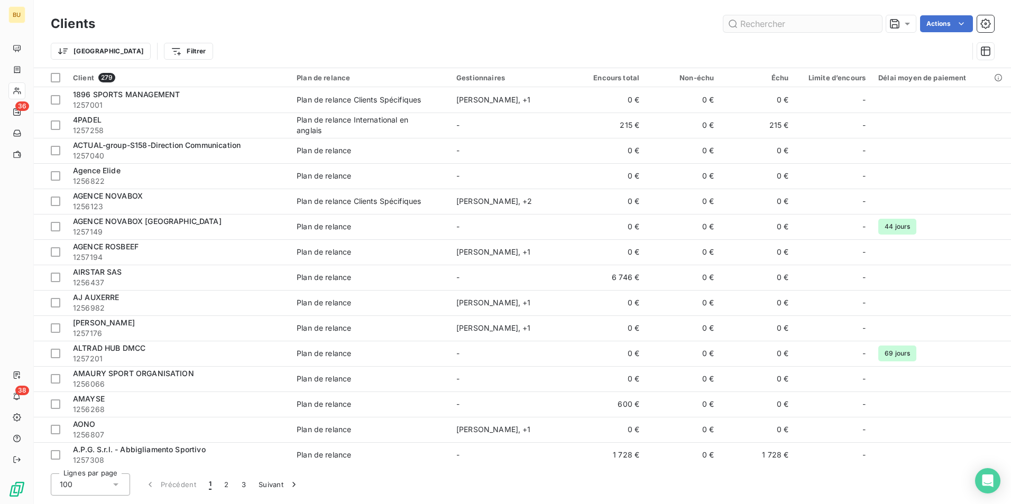 This screenshot has width=1011, height=504. What do you see at coordinates (170, 485) in the screenshot?
I see `button: Précédent` at bounding box center [170, 485].